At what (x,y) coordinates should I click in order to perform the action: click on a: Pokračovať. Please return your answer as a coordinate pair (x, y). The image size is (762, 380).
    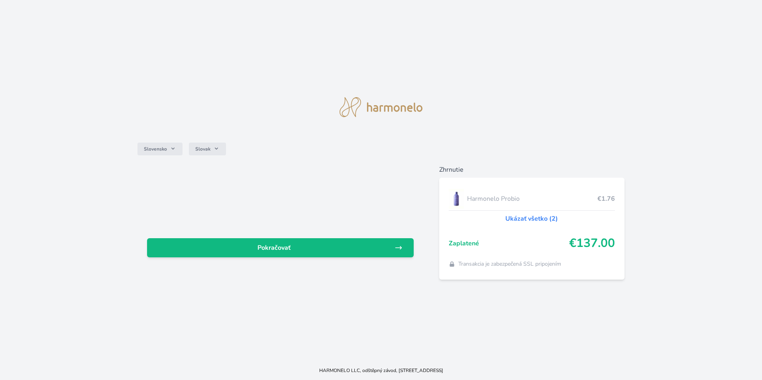
    Looking at the image, I should click on (280, 248).